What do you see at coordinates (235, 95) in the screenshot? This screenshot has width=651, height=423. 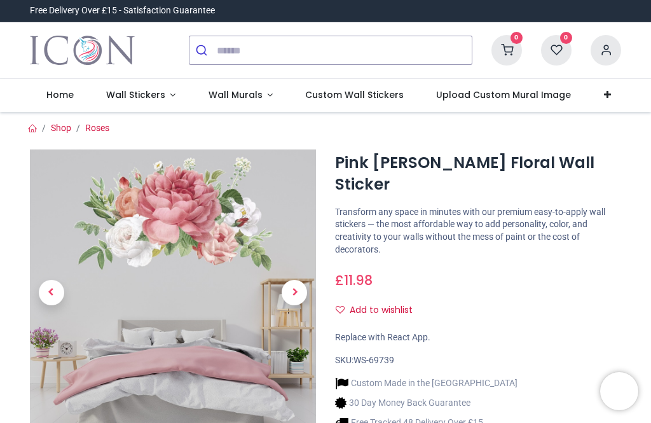 I see `span: Wall Murals` at bounding box center [235, 95].